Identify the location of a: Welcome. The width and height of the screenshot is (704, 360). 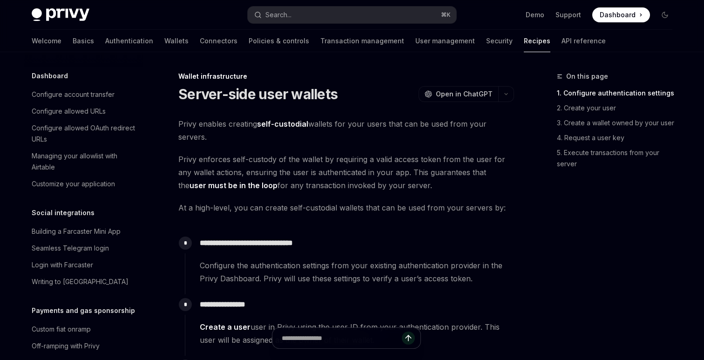
(47, 41).